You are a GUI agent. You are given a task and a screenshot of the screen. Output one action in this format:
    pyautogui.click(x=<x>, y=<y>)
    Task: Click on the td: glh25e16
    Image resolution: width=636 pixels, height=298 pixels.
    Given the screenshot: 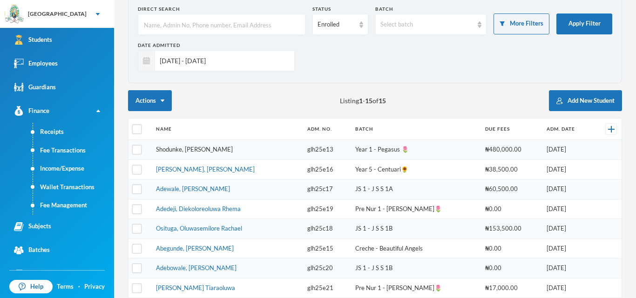 What is the action you would take?
    pyautogui.click(x=326, y=169)
    